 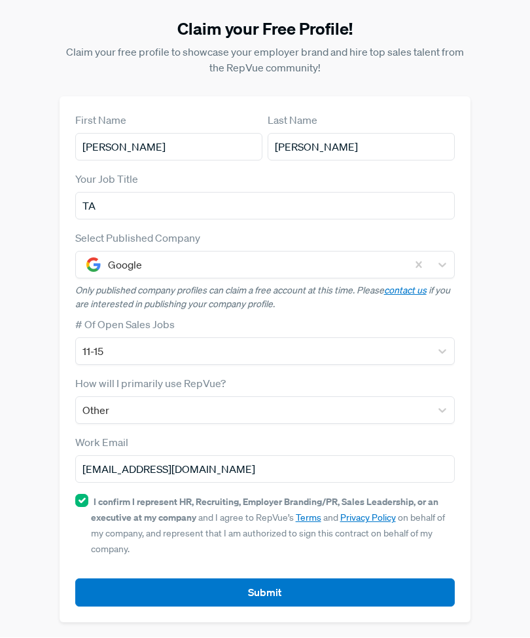 What do you see at coordinates (368, 518) in the screenshot?
I see `a: Privacy Policy` at bounding box center [368, 518].